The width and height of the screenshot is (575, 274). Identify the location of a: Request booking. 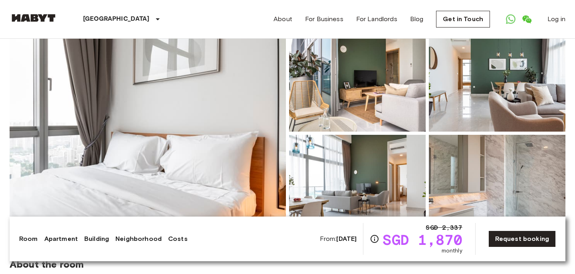
(522, 239).